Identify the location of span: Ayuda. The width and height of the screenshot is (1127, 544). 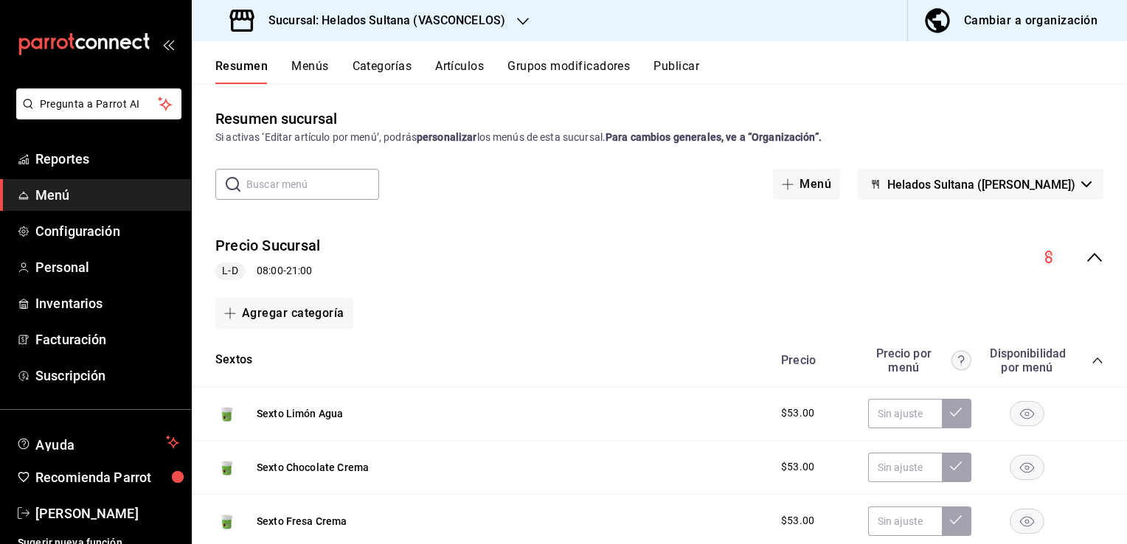
(97, 442).